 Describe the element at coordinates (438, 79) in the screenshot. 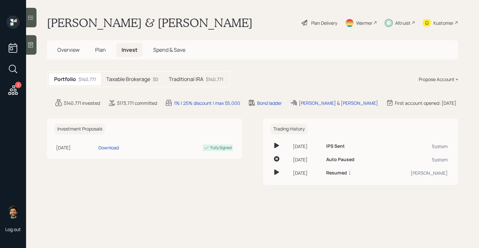

I see `div: Propose Account +` at that location.